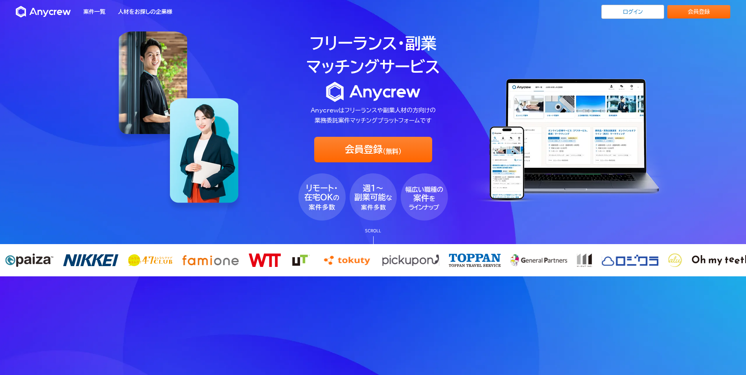 This screenshot has height=375, width=746. I want to click on img: logo, so click(373, 92).